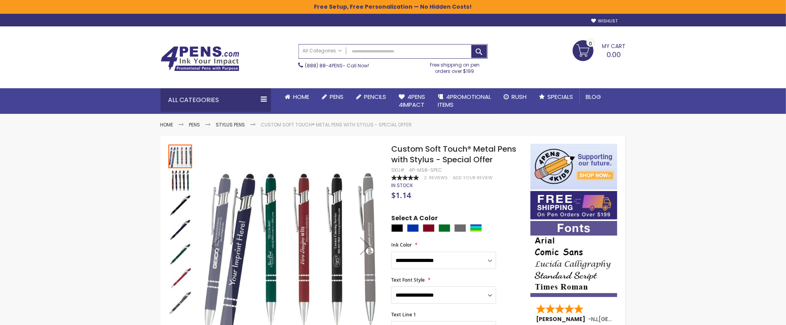  What do you see at coordinates (398, 170) in the screenshot?
I see `strong: SKU` at bounding box center [398, 170].